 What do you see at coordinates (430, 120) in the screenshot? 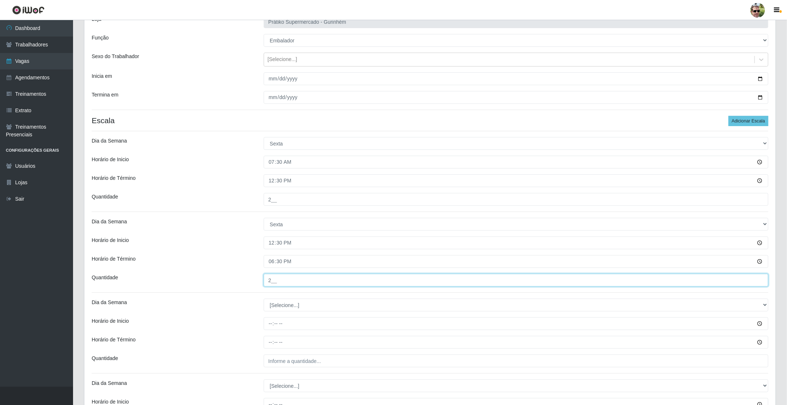
I see `h4: Escala` at bounding box center [430, 120].